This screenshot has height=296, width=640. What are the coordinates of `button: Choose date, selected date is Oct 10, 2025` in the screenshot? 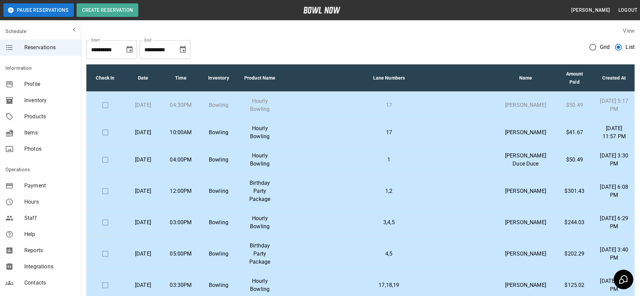 It's located at (130, 50).